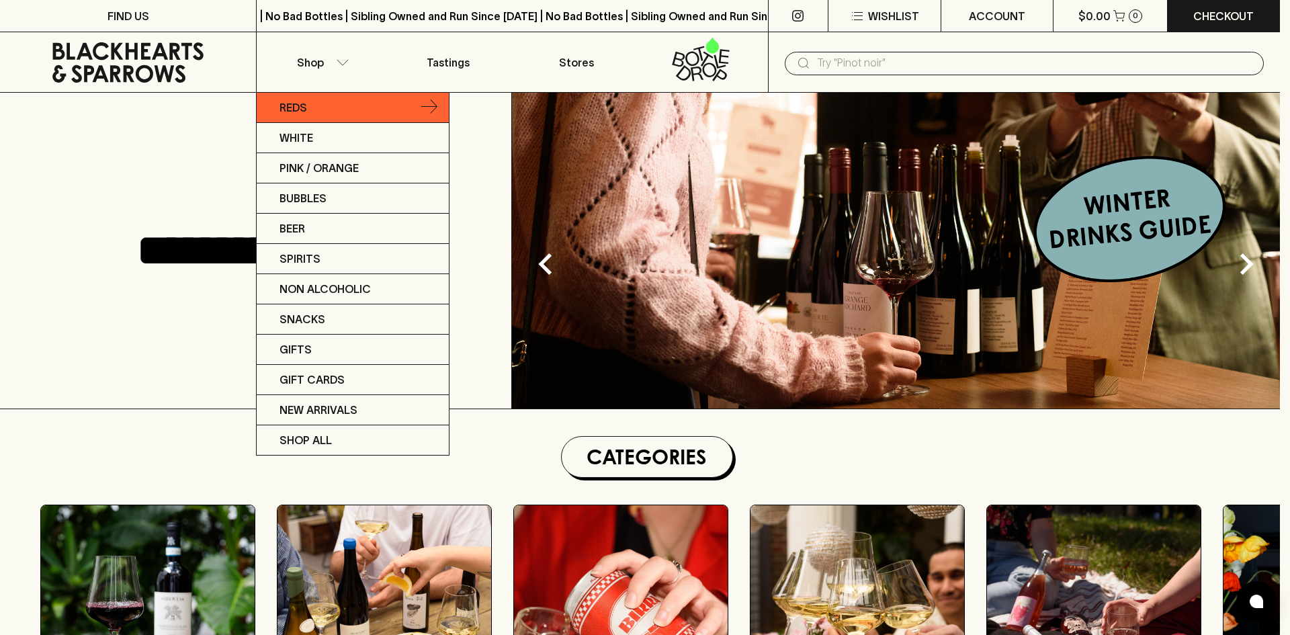  What do you see at coordinates (353, 228) in the screenshot?
I see `a: Beer` at bounding box center [353, 228].